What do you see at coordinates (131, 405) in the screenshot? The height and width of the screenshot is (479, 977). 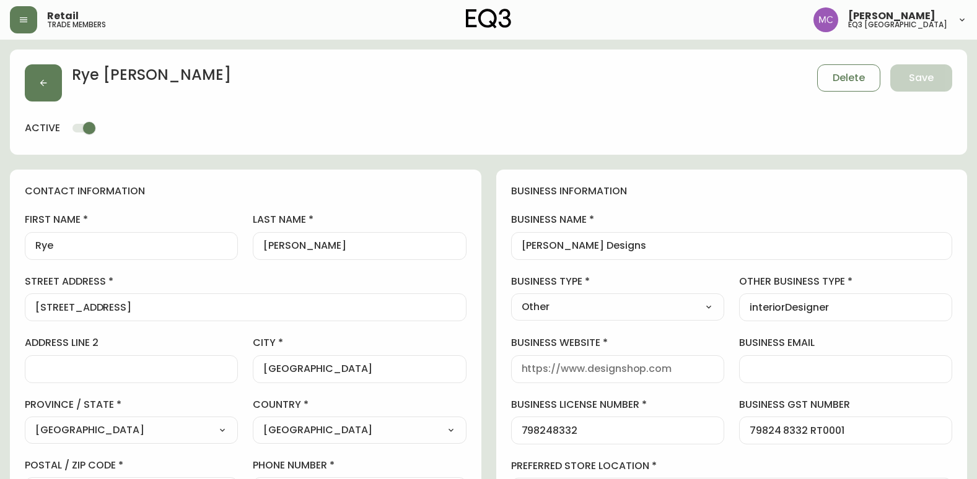 I see `label: province / state` at bounding box center [131, 405].